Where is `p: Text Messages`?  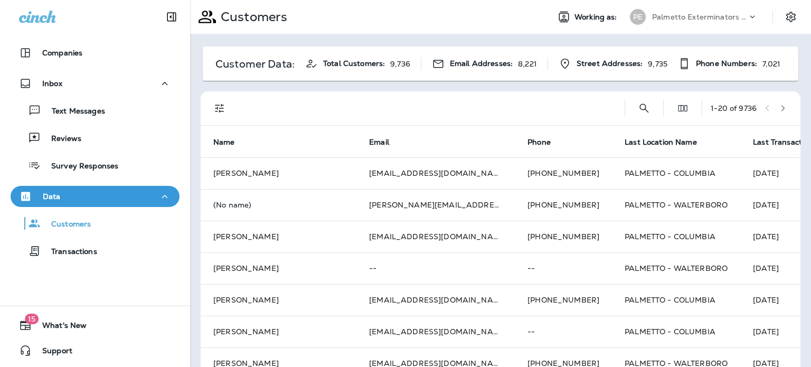 p: Text Messages is located at coordinates (73, 111).